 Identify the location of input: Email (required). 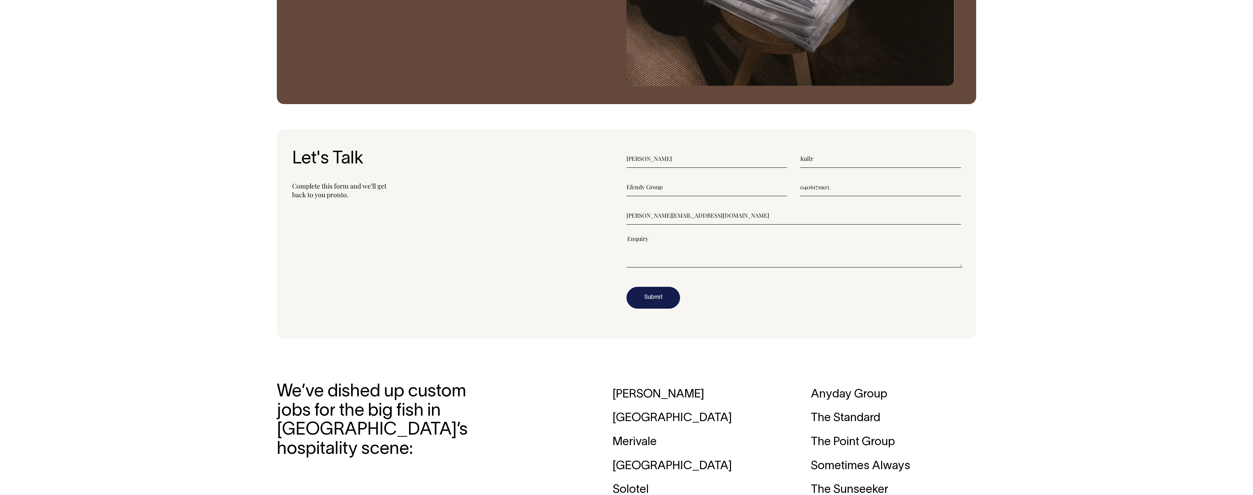
(794, 216).